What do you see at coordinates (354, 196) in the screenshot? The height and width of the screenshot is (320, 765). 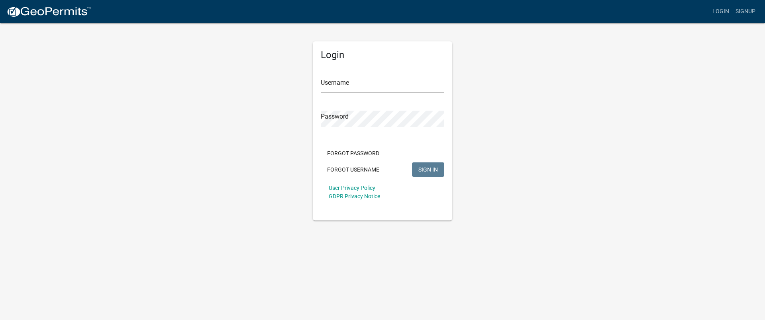 I see `a: GDPR Privacy Notice` at bounding box center [354, 196].